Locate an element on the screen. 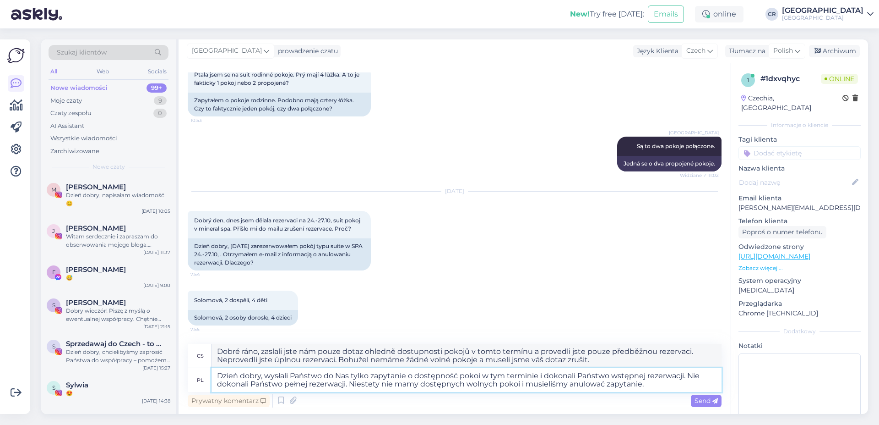  p: Tagi klienta is located at coordinates (800, 139).